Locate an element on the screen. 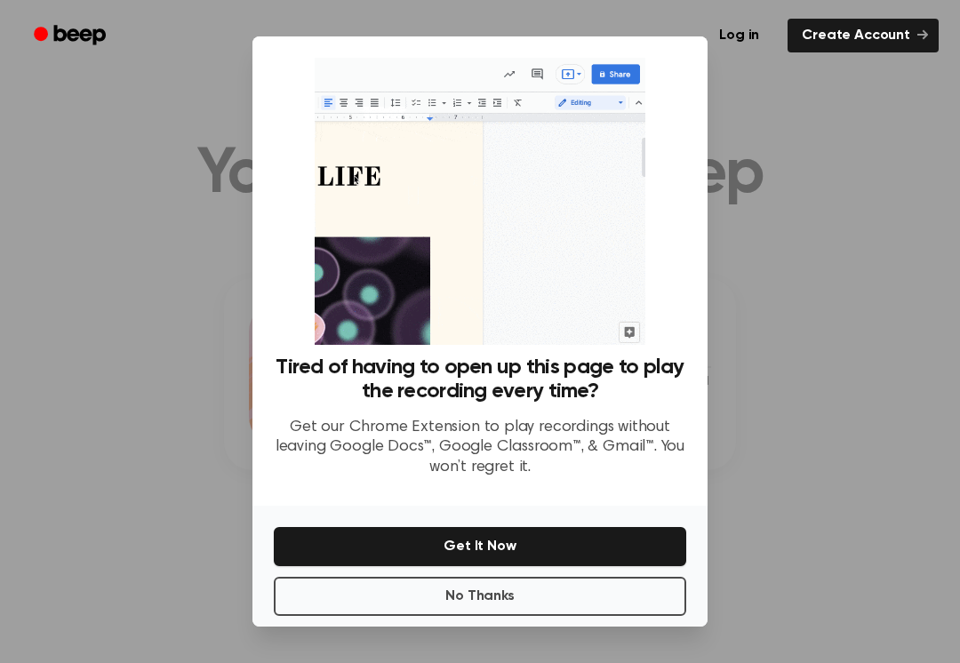 The width and height of the screenshot is (960, 663). h3: Tired of having to open up this page to play the recording every time? is located at coordinates (480, 380).